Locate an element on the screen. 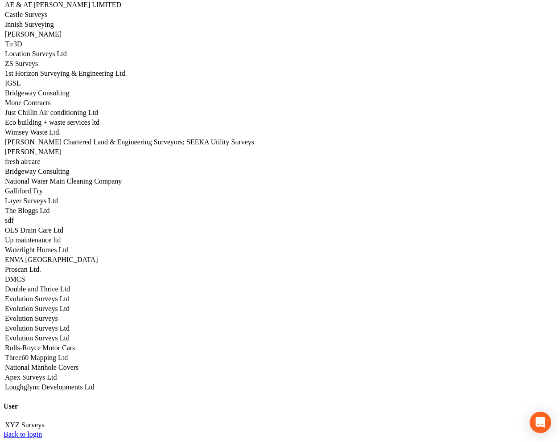 The height and width of the screenshot is (442, 560). a: Up maintenance ltd is located at coordinates (33, 240).